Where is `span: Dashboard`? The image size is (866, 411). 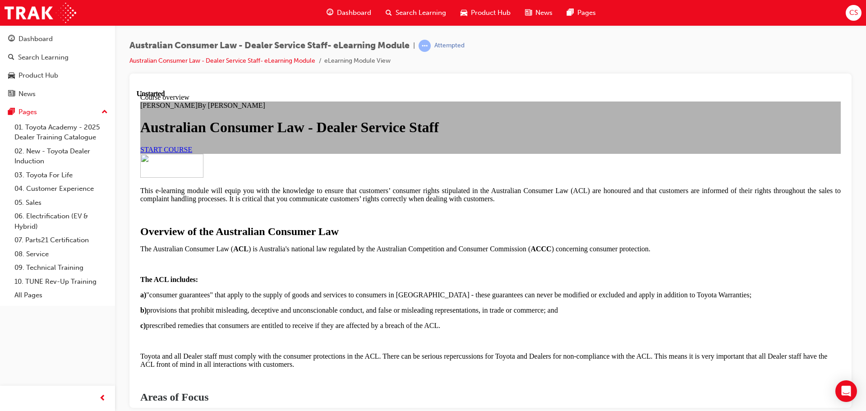
span: Dashboard is located at coordinates (354, 13).